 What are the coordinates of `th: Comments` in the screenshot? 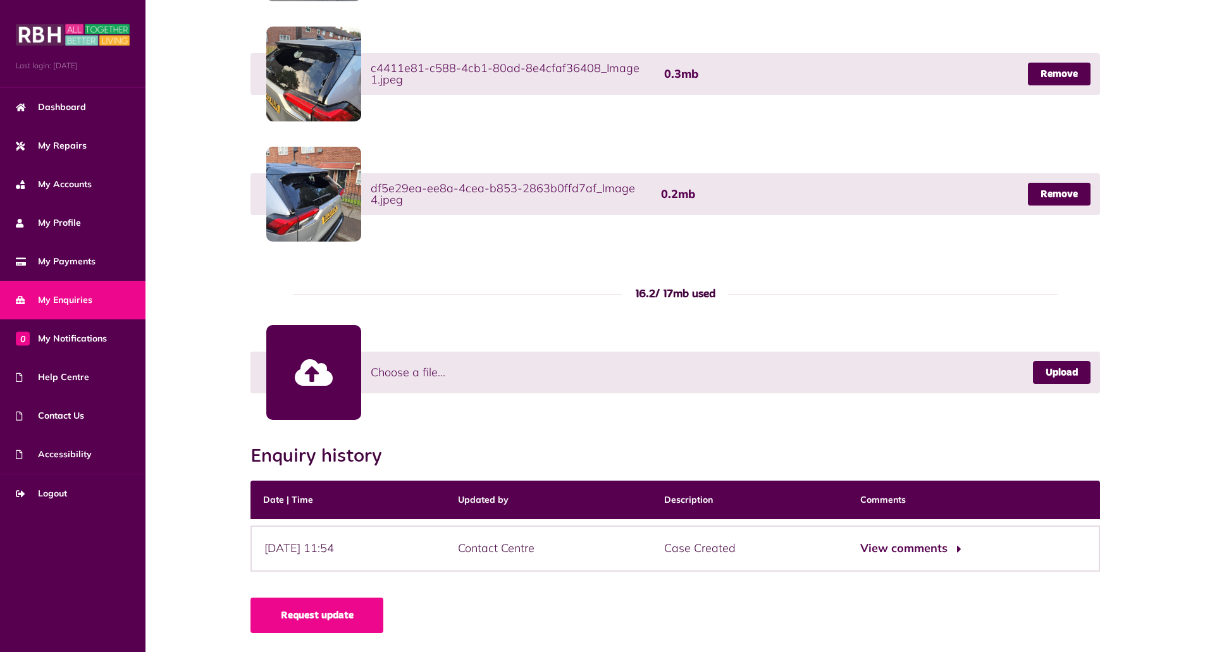 It's located at (974, 500).